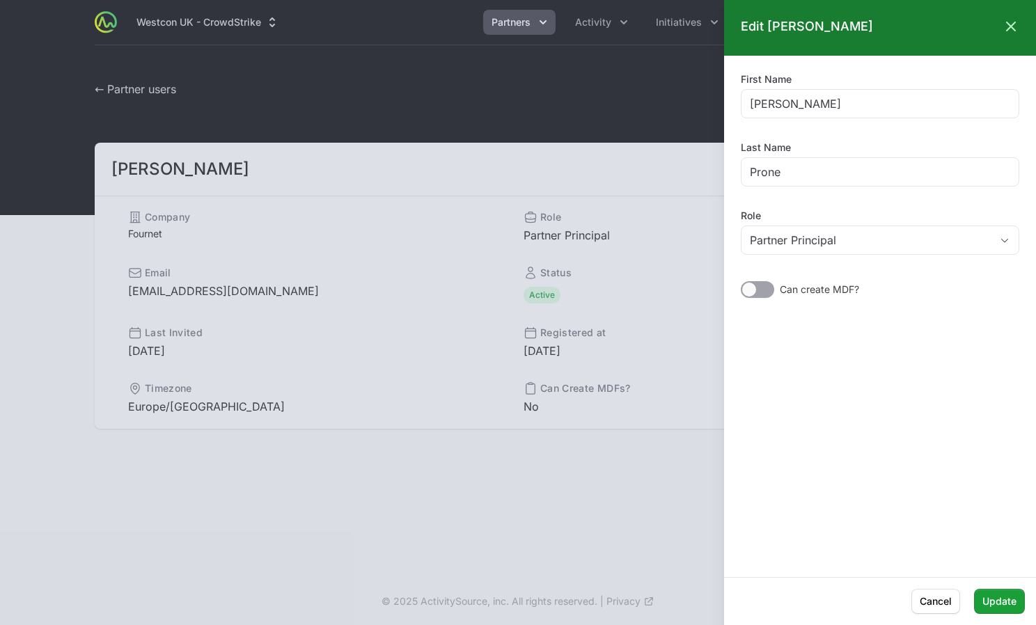  Describe the element at coordinates (880, 172) in the screenshot. I see `input: Enter your last name` at that location.